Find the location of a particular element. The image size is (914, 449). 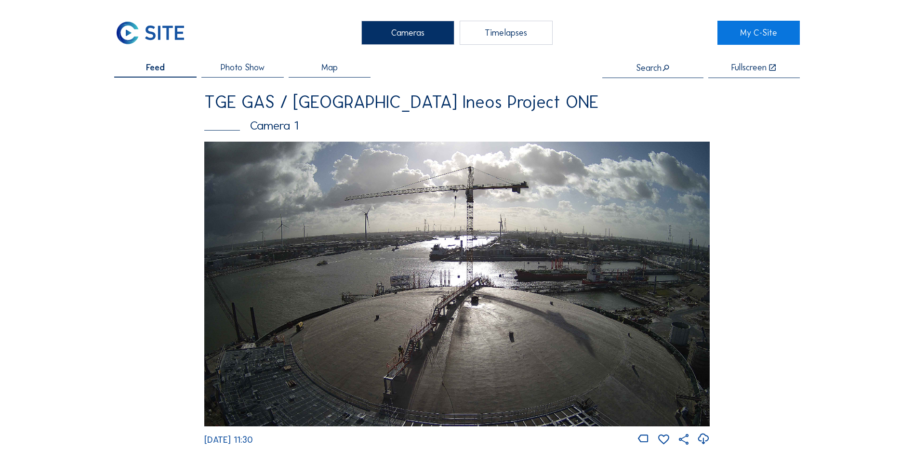

img: Image is located at coordinates (457, 284).